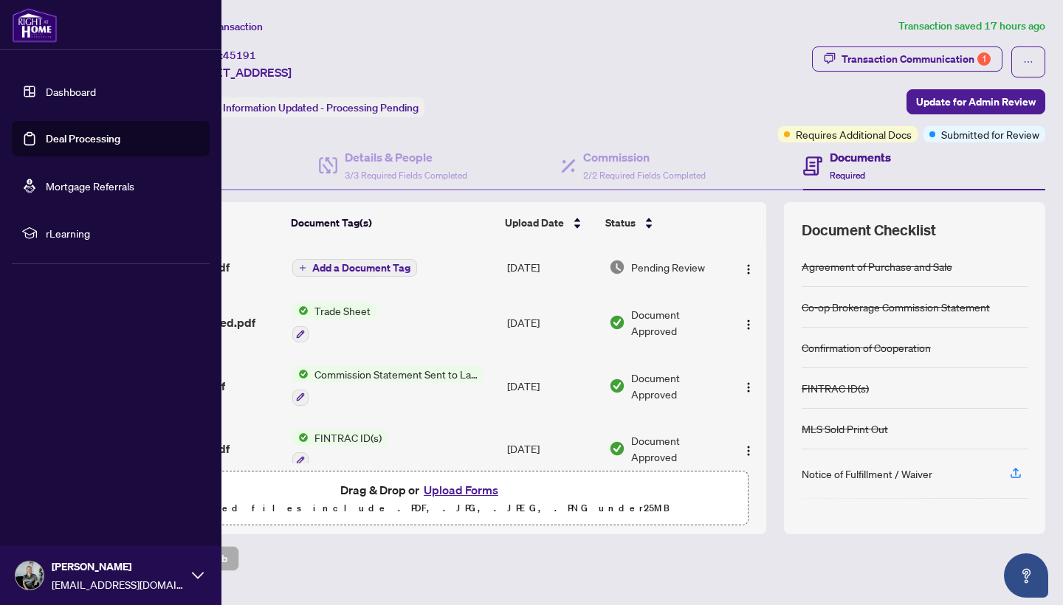 The width and height of the screenshot is (1063, 605). What do you see at coordinates (406, 157) in the screenshot?
I see `h4: Details & People` at bounding box center [406, 157].